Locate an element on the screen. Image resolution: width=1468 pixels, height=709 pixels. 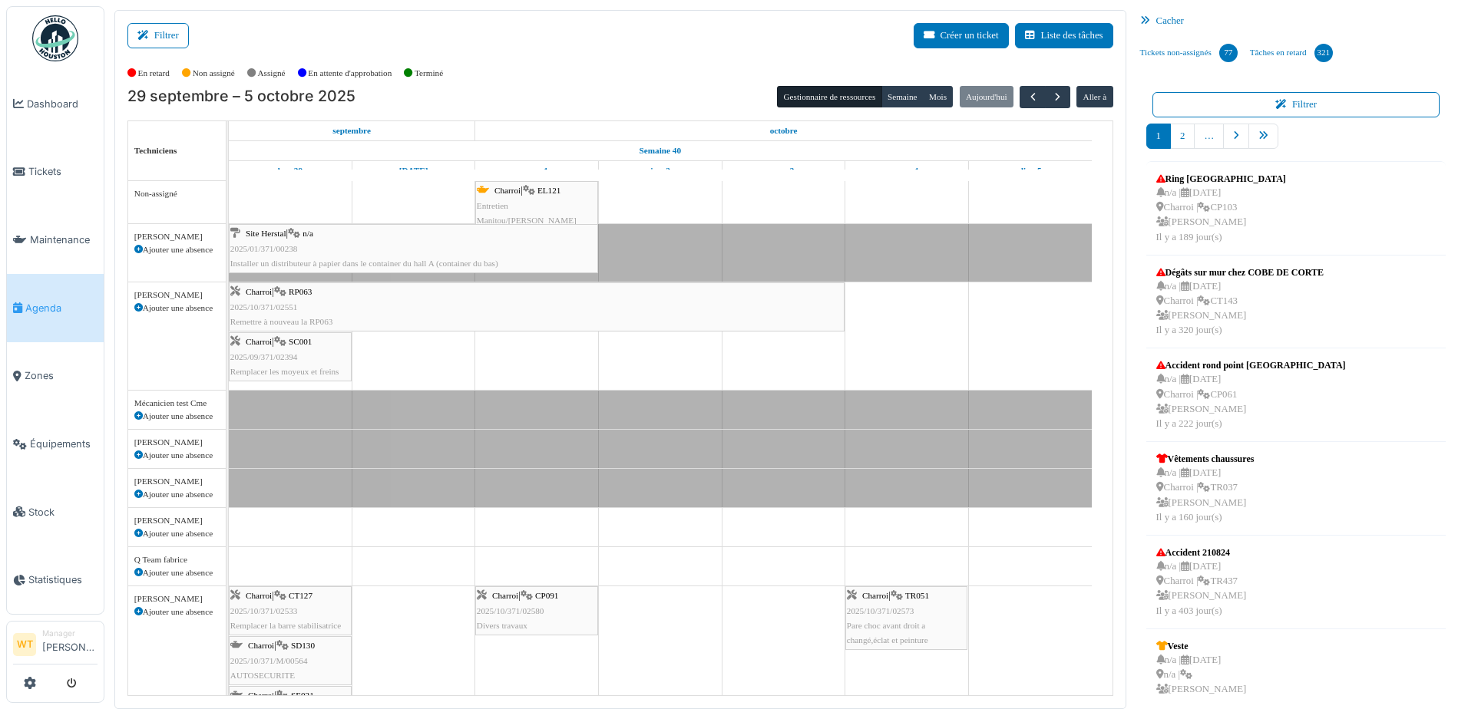
div: 321 is located at coordinates (1323, 53).